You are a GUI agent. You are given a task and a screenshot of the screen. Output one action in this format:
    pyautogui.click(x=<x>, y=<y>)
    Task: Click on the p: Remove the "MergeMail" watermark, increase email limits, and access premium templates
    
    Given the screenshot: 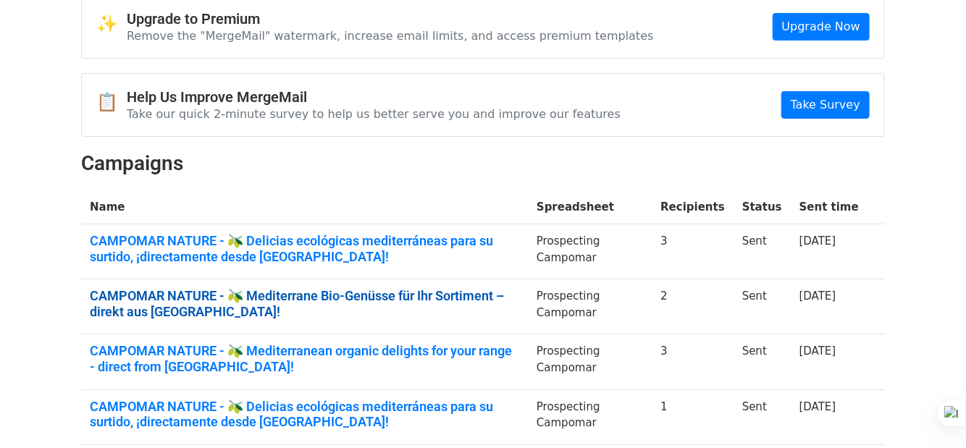 What is the action you would take?
    pyautogui.click(x=390, y=35)
    